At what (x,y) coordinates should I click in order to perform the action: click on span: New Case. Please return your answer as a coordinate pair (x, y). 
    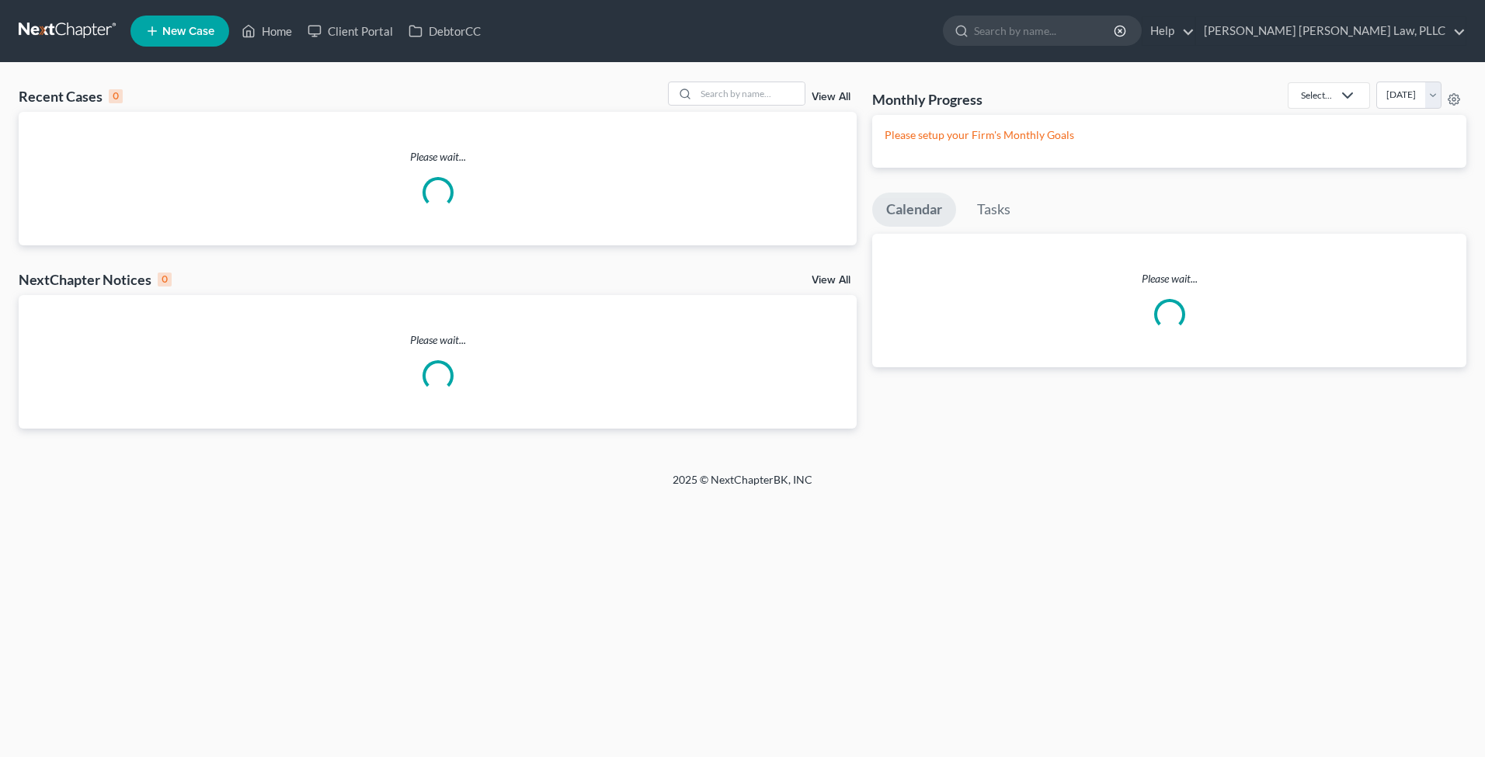
    Looking at the image, I should click on (188, 31).